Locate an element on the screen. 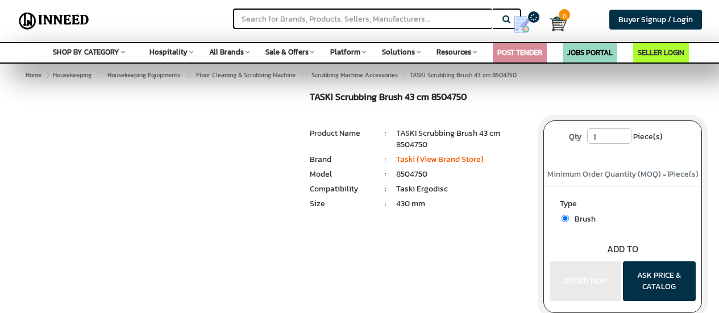 The height and width of the screenshot is (313, 719). a: POST TENDER is located at coordinates (520, 52).